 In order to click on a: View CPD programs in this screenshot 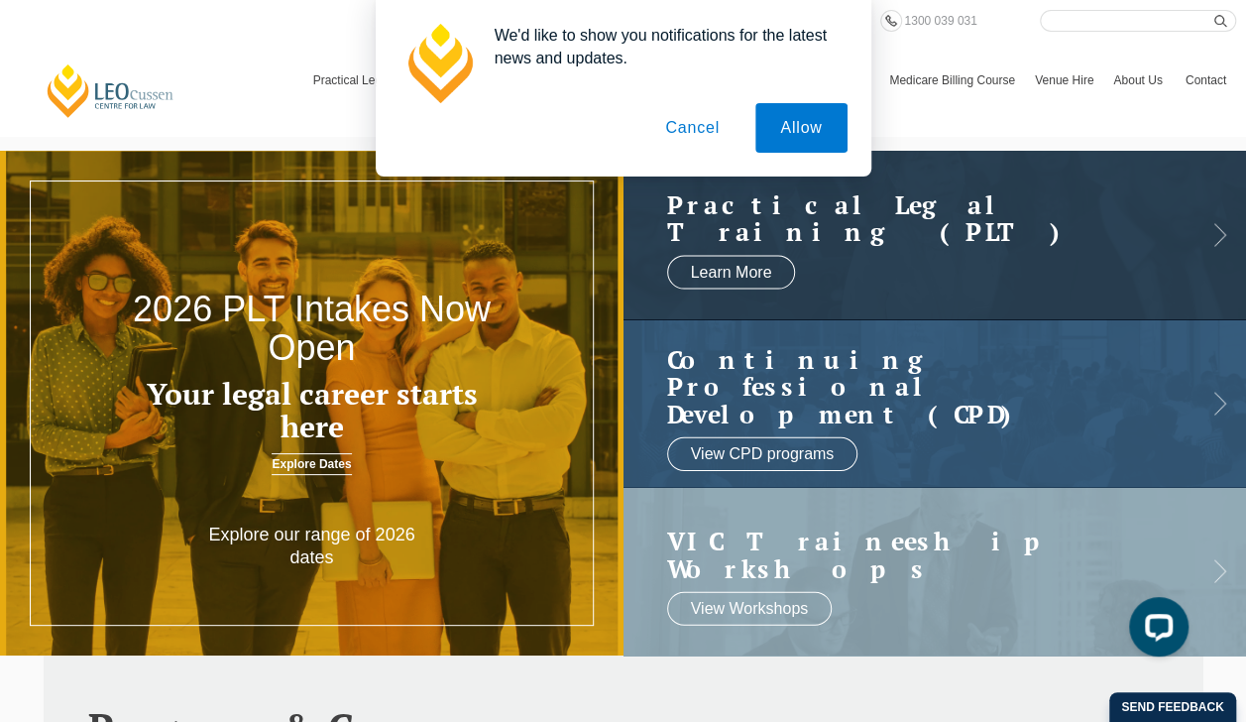, I will do `click(762, 454)`.